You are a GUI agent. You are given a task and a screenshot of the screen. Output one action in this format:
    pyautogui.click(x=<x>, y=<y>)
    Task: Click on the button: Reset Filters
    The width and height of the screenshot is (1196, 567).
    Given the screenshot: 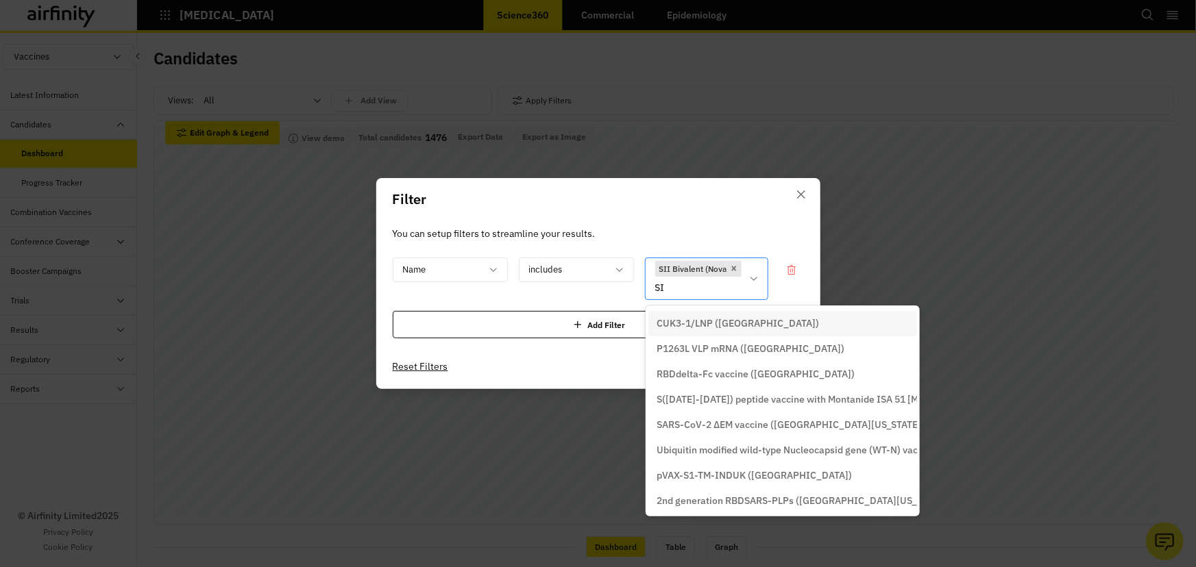 What is the action you would take?
    pyautogui.click(x=420, y=367)
    